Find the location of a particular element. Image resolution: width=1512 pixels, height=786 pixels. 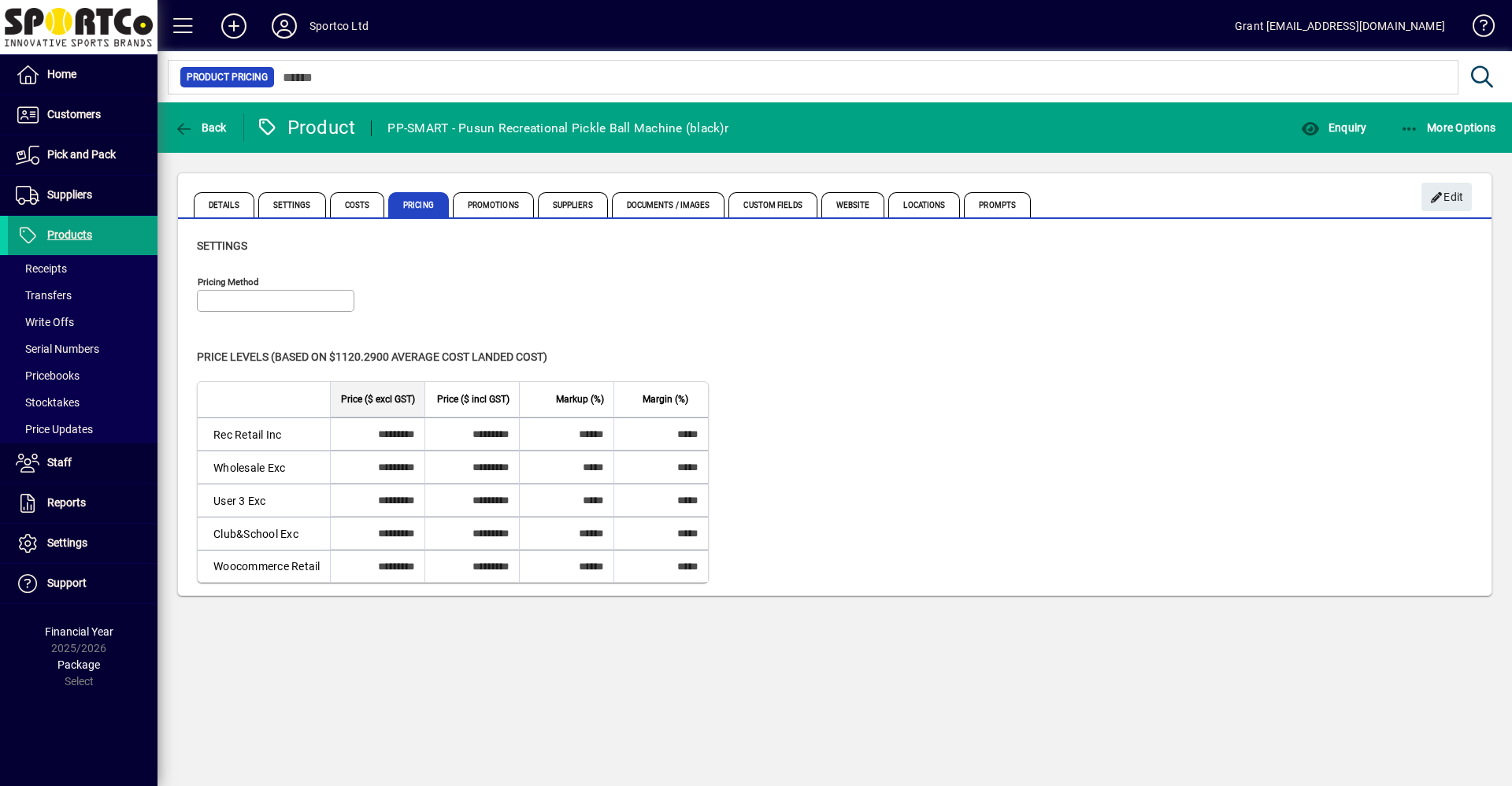

span: Home is located at coordinates (62, 74).